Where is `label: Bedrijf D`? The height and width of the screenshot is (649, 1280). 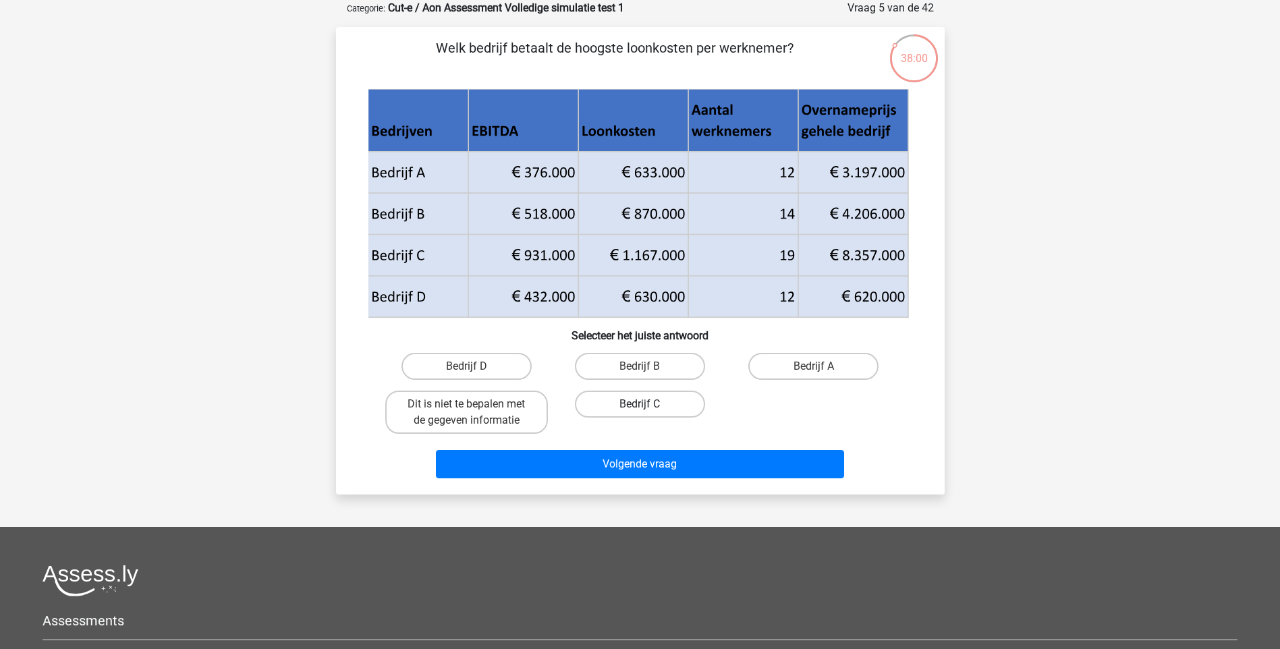 label: Bedrijf D is located at coordinates (466, 366).